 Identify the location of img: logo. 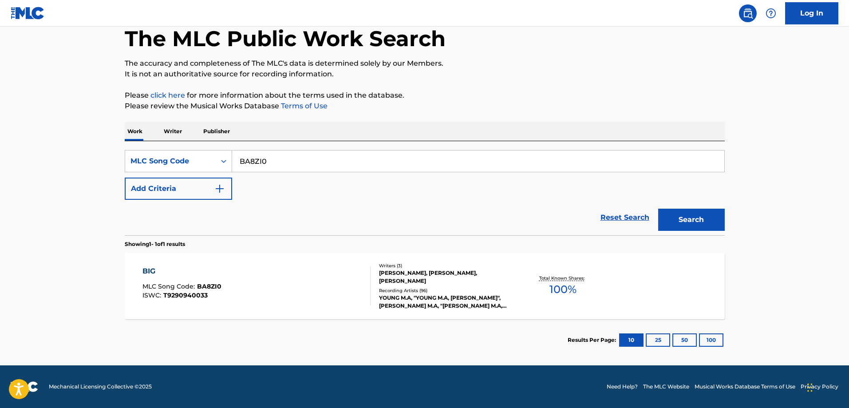
(24, 386).